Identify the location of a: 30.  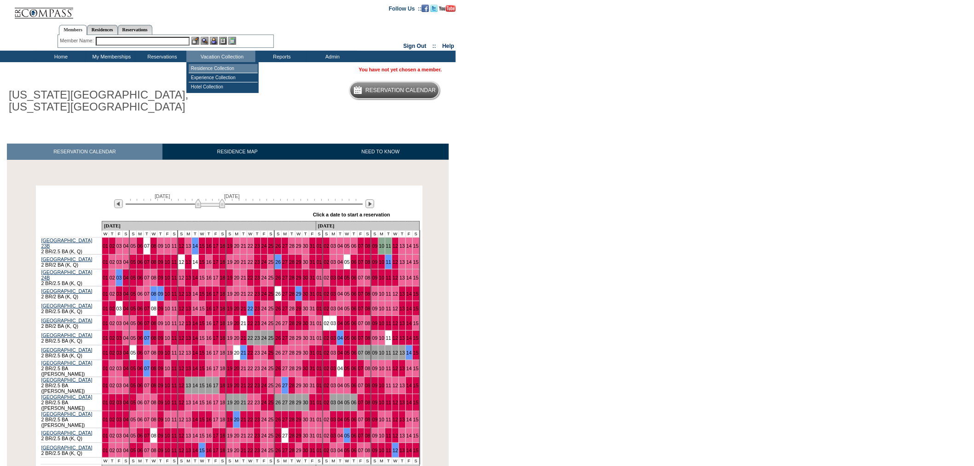
(306, 246).